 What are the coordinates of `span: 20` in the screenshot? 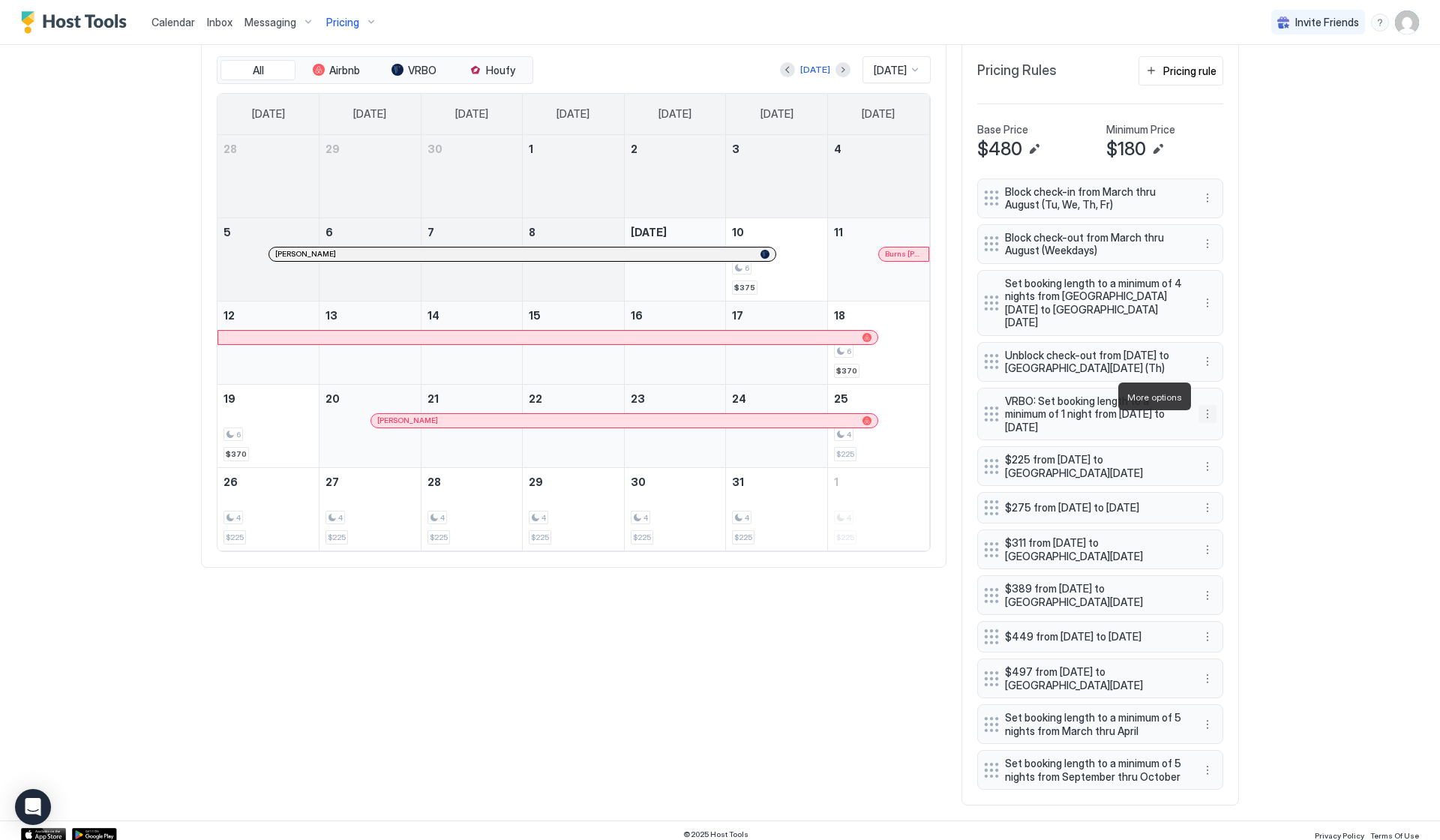 It's located at (332, 398).